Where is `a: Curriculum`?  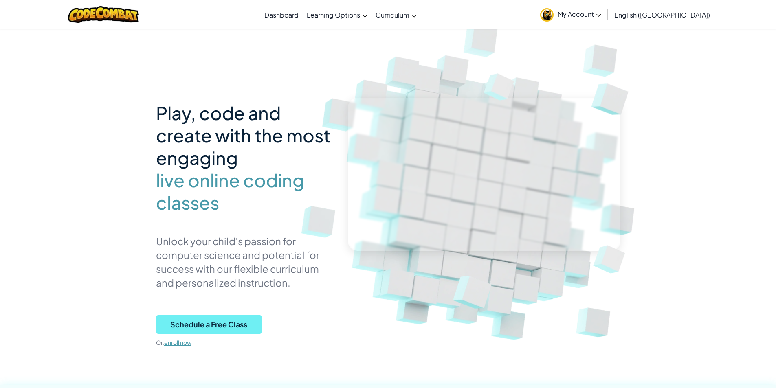
a: Curriculum is located at coordinates (396, 15).